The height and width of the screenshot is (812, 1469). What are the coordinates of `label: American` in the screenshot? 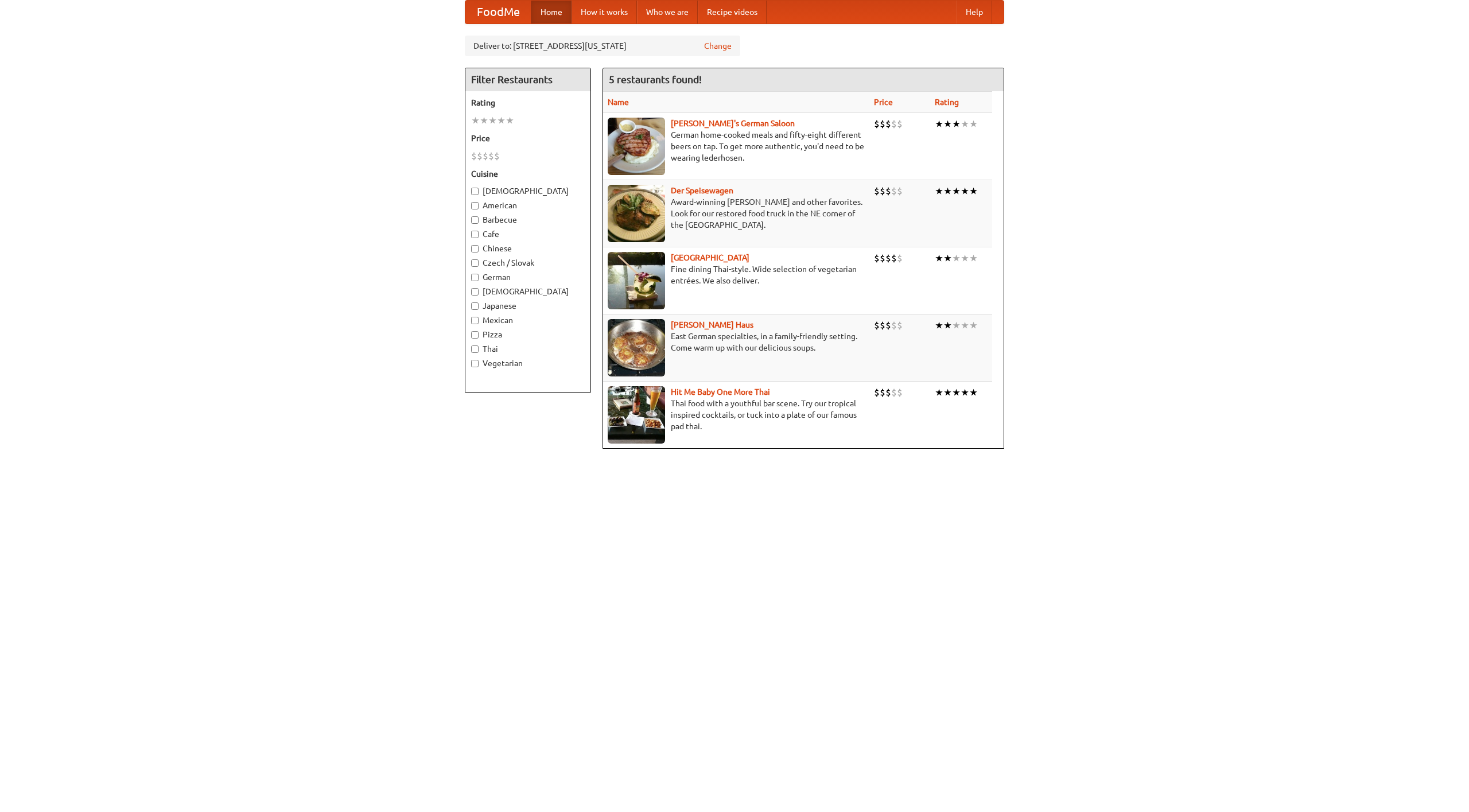 It's located at (528, 205).